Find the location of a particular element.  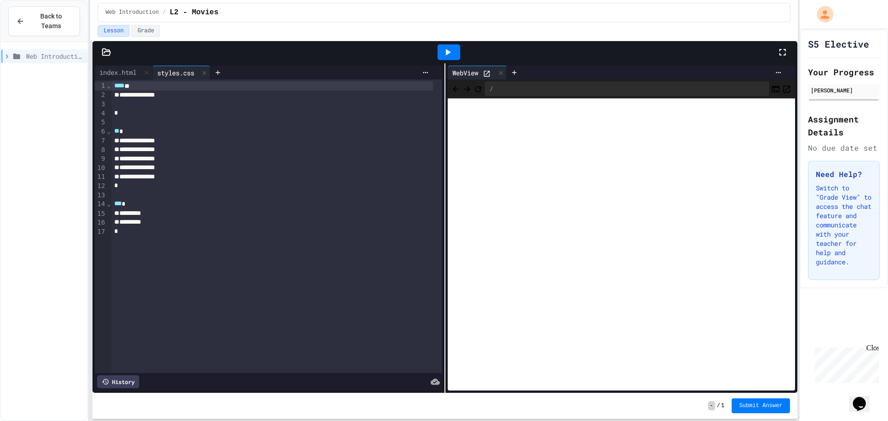

div: 15 is located at coordinates (100, 214).